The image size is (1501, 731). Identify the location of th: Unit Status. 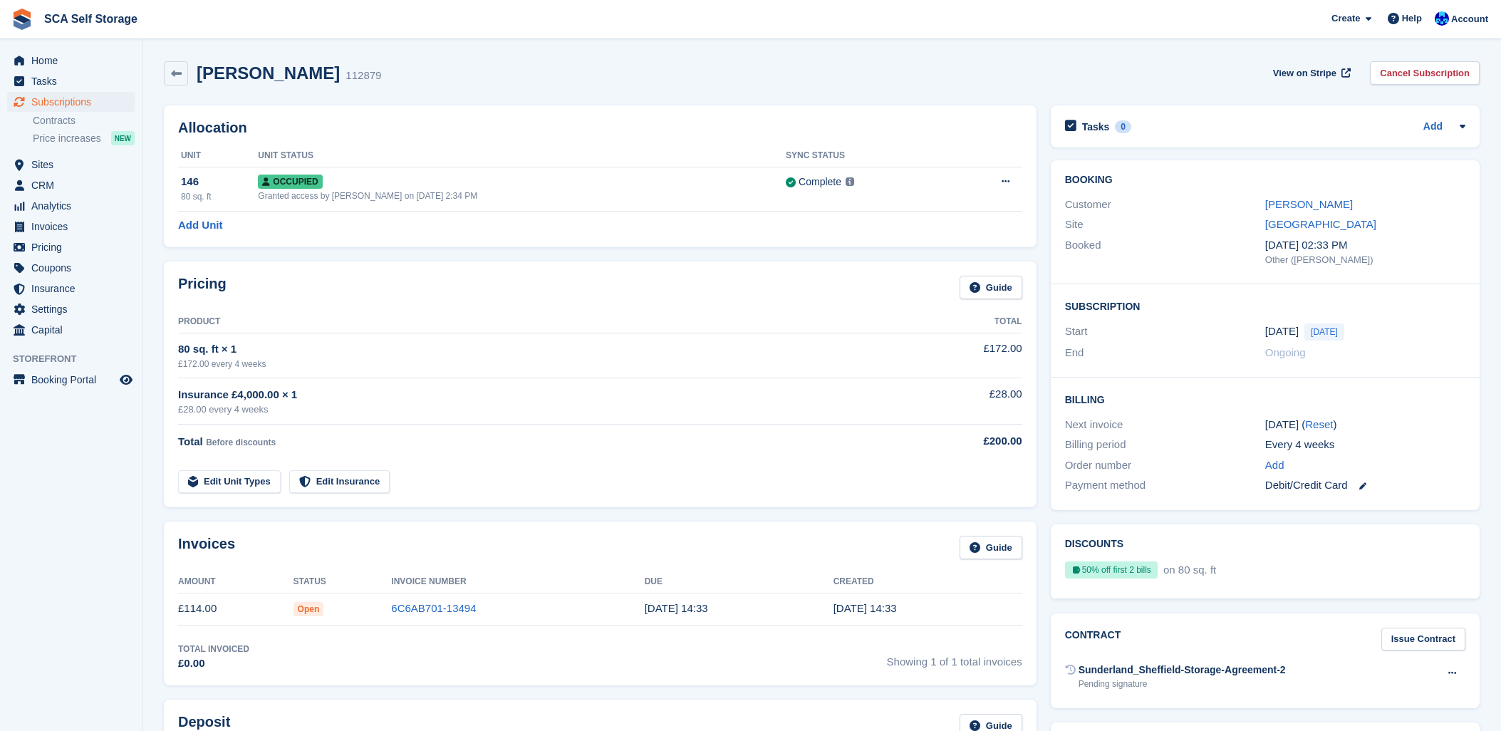
(521, 156).